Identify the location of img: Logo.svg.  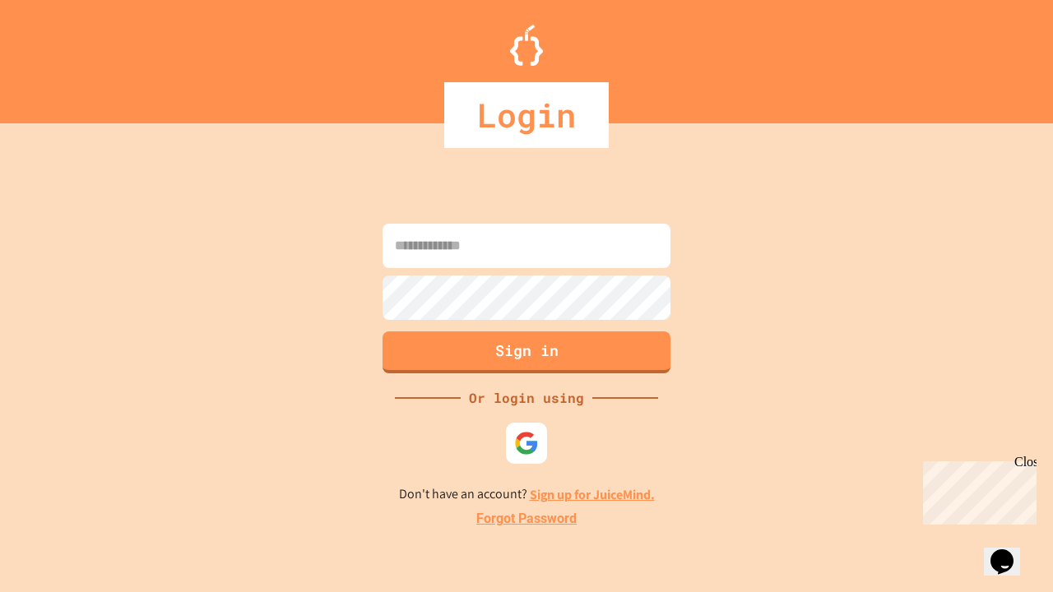
(526, 45).